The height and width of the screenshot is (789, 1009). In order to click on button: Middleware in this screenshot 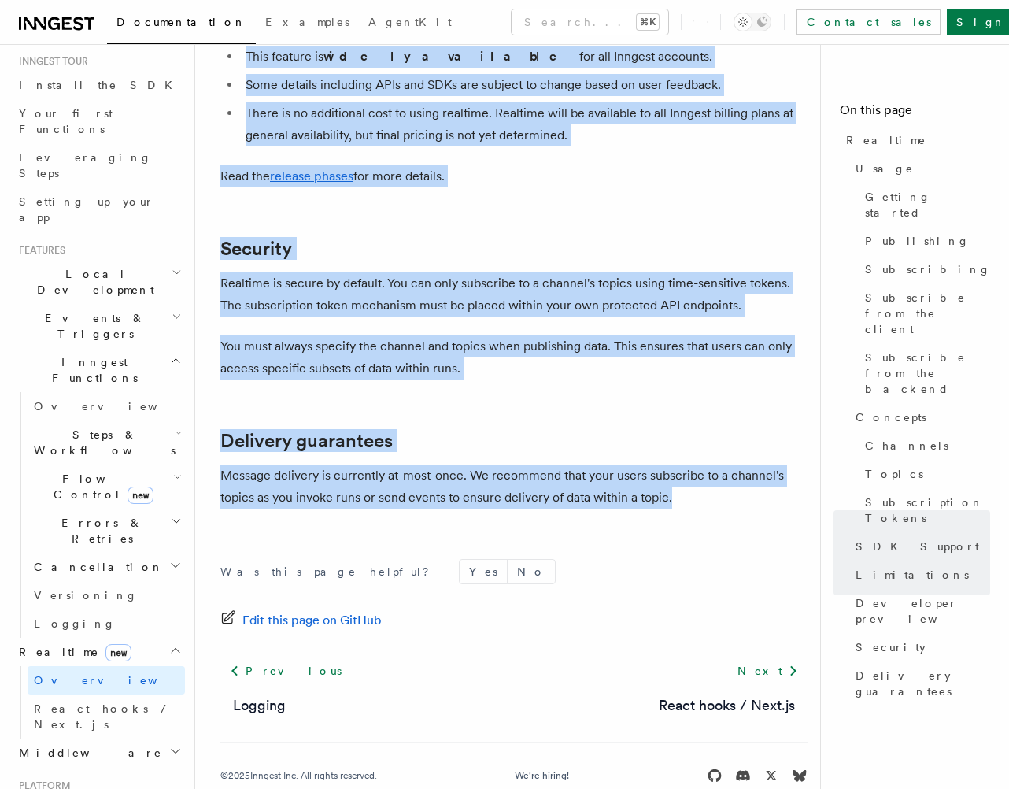, I will do `click(98, 753)`.